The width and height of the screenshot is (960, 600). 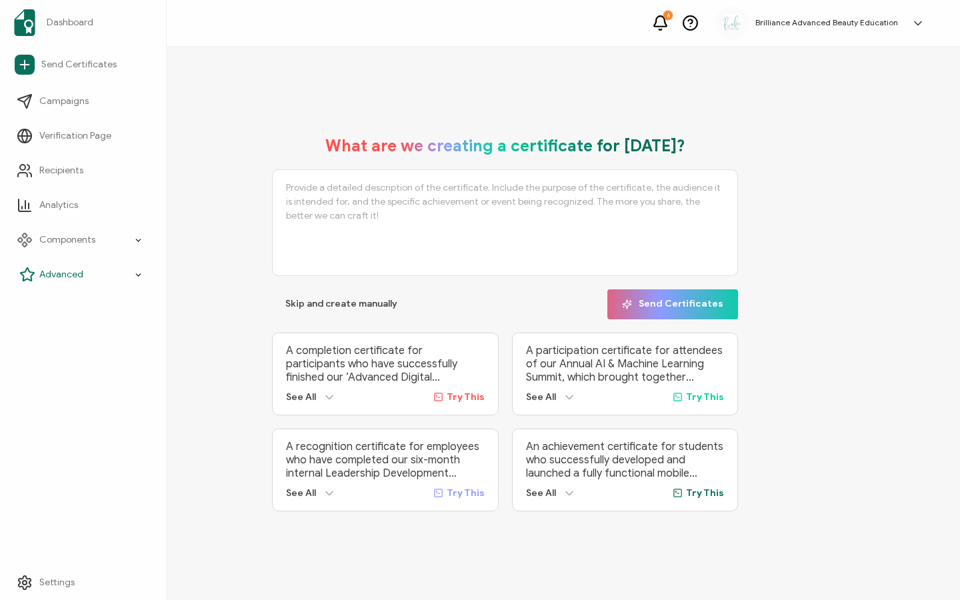 What do you see at coordinates (672, 304) in the screenshot?
I see `button: Send Certificates` at bounding box center [672, 304].